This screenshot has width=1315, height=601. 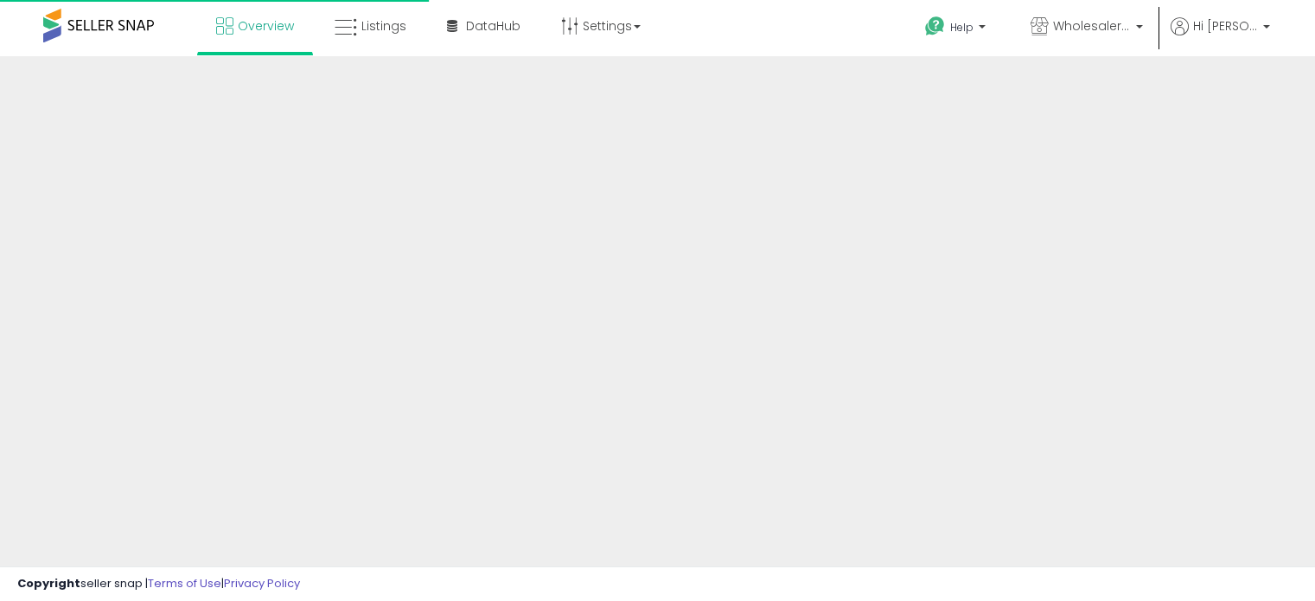 I want to click on span: Help, so click(x=962, y=27).